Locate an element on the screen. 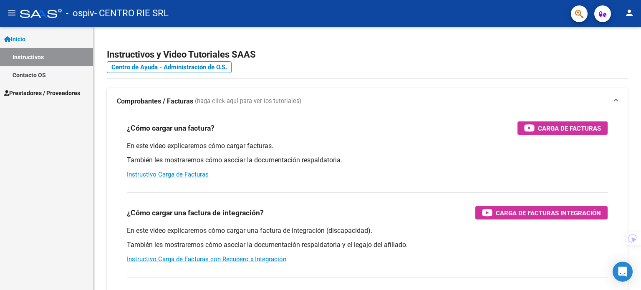 The height and width of the screenshot is (290, 641). span: Carga de Facturas Integración is located at coordinates (548, 213).